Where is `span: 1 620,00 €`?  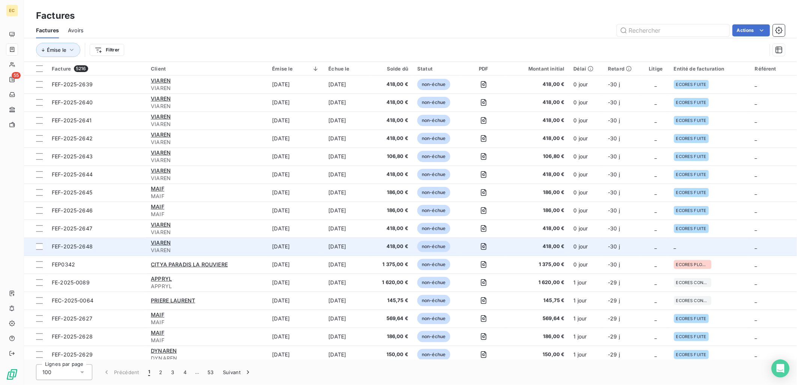
span: 1 620,00 € is located at coordinates (391, 283).